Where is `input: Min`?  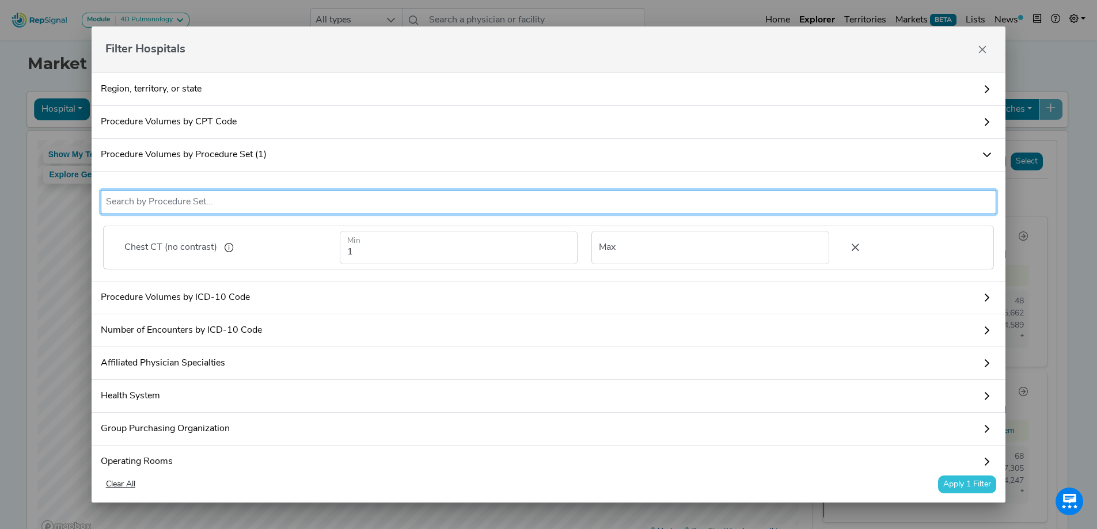
input: Min is located at coordinates (459, 248).